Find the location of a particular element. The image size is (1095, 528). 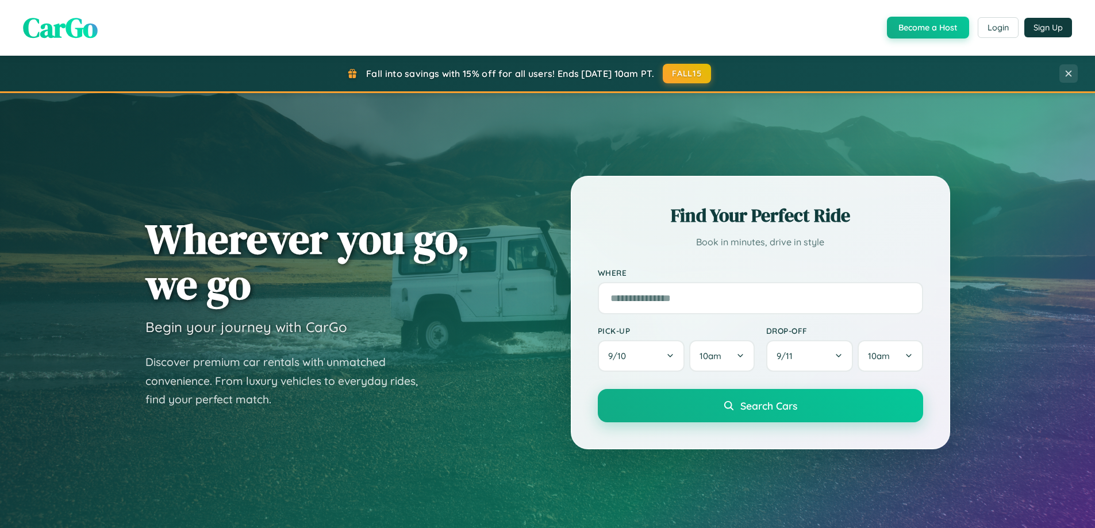

p: Book in minutes, drive in style is located at coordinates (760, 242).